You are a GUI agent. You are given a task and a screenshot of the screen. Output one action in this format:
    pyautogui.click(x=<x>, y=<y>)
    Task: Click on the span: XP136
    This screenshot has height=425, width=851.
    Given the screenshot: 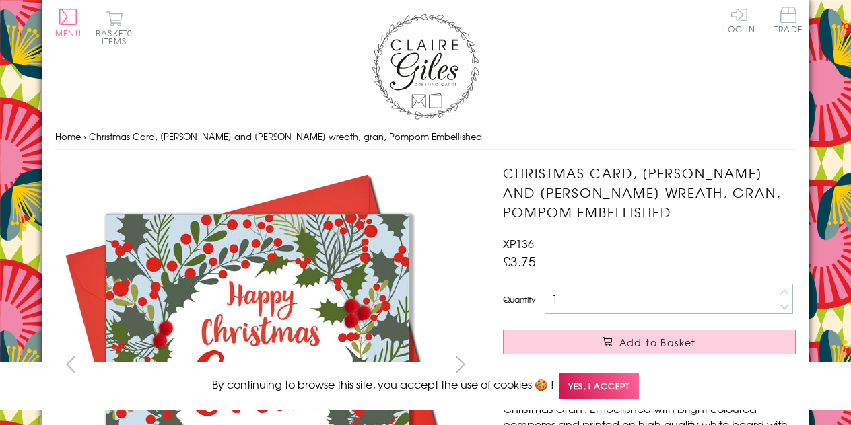 What is the action you would take?
    pyautogui.click(x=518, y=244)
    